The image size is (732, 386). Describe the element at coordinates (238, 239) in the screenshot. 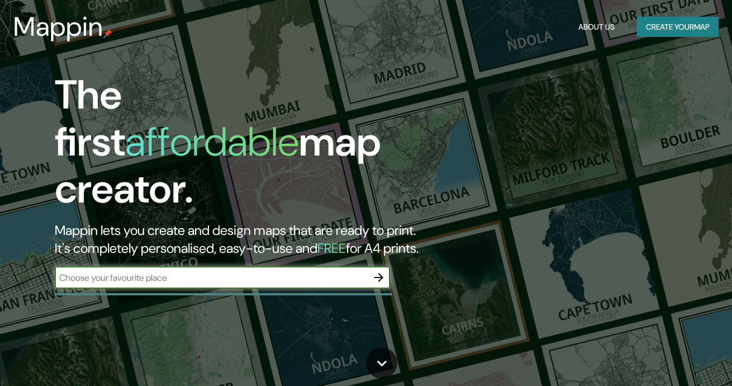

I see `h2: Mappin lets you create and design maps that are ready to print. It's completely personalised, eas...` at that location.